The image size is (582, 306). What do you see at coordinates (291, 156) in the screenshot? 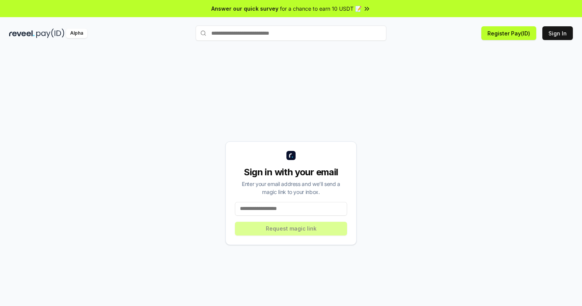
I see `img: logo_small` at bounding box center [291, 156].